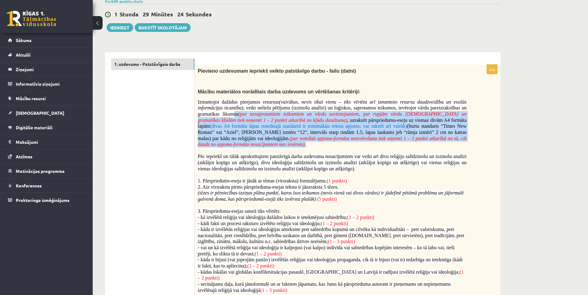 This screenshot has width=588, height=295. What do you see at coordinates (310, 126) in the screenshot?
I see `span: ivas A4 formāta lapas noteiktajā standartā ir minimālais teksta apjoms; var rakstīt arī vairāk)` at bounding box center [310, 126].